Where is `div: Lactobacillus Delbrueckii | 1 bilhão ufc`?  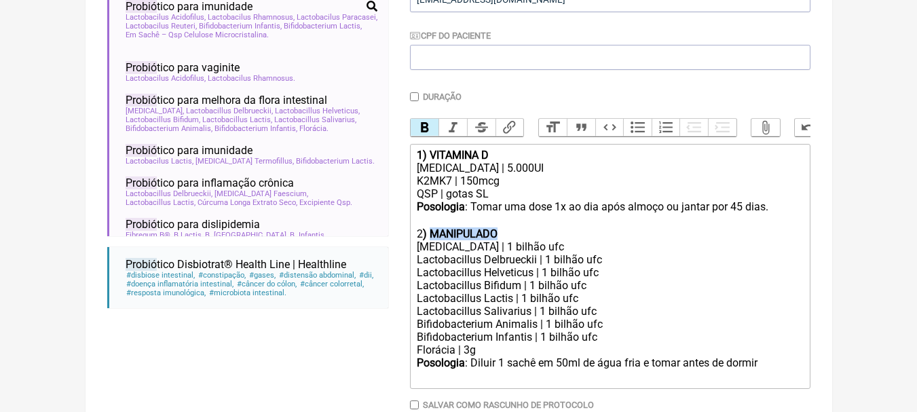
div: Lactobacillus Delbrueckii | 1 bilhão ufc is located at coordinates (609, 259).